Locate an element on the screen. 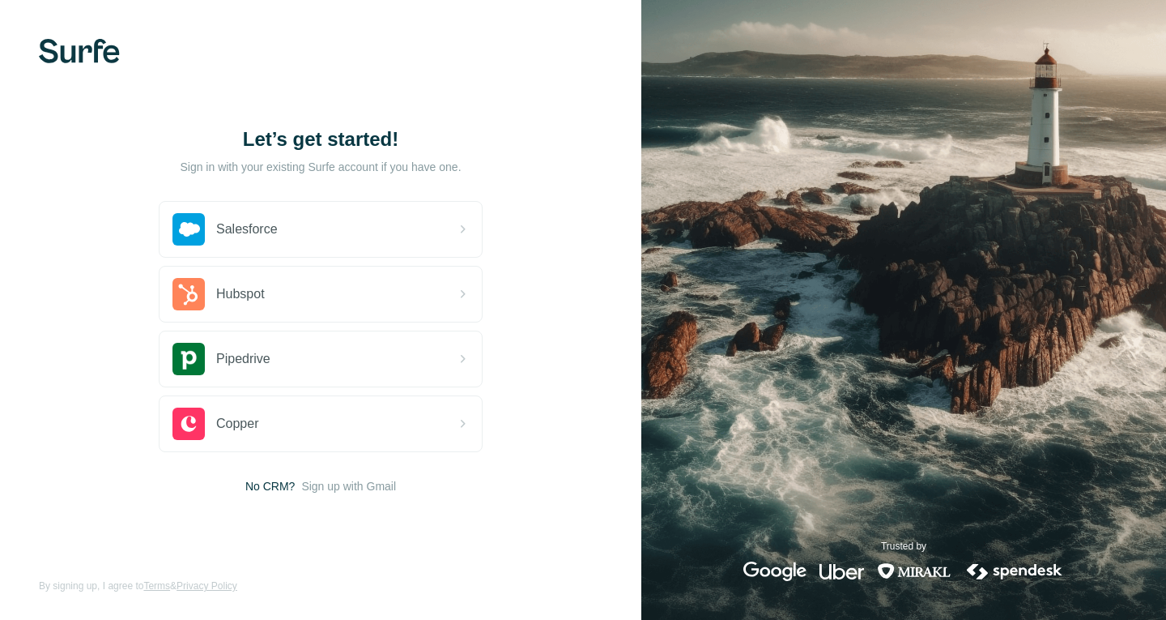  a: Terms is located at coordinates (156, 586).